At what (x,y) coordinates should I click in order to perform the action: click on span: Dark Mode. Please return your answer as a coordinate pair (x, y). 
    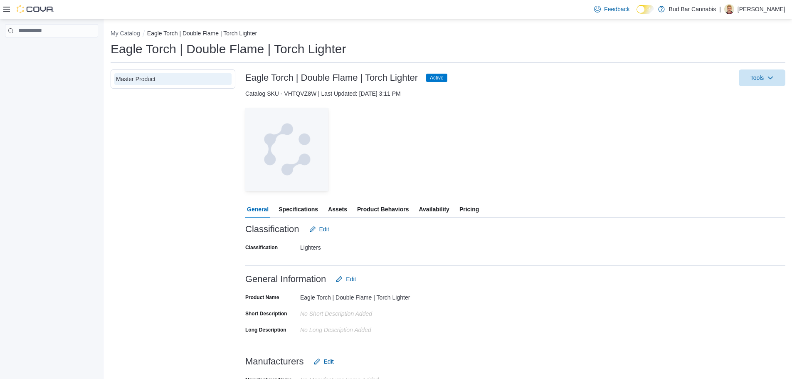
    Looking at the image, I should click on (637, 14).